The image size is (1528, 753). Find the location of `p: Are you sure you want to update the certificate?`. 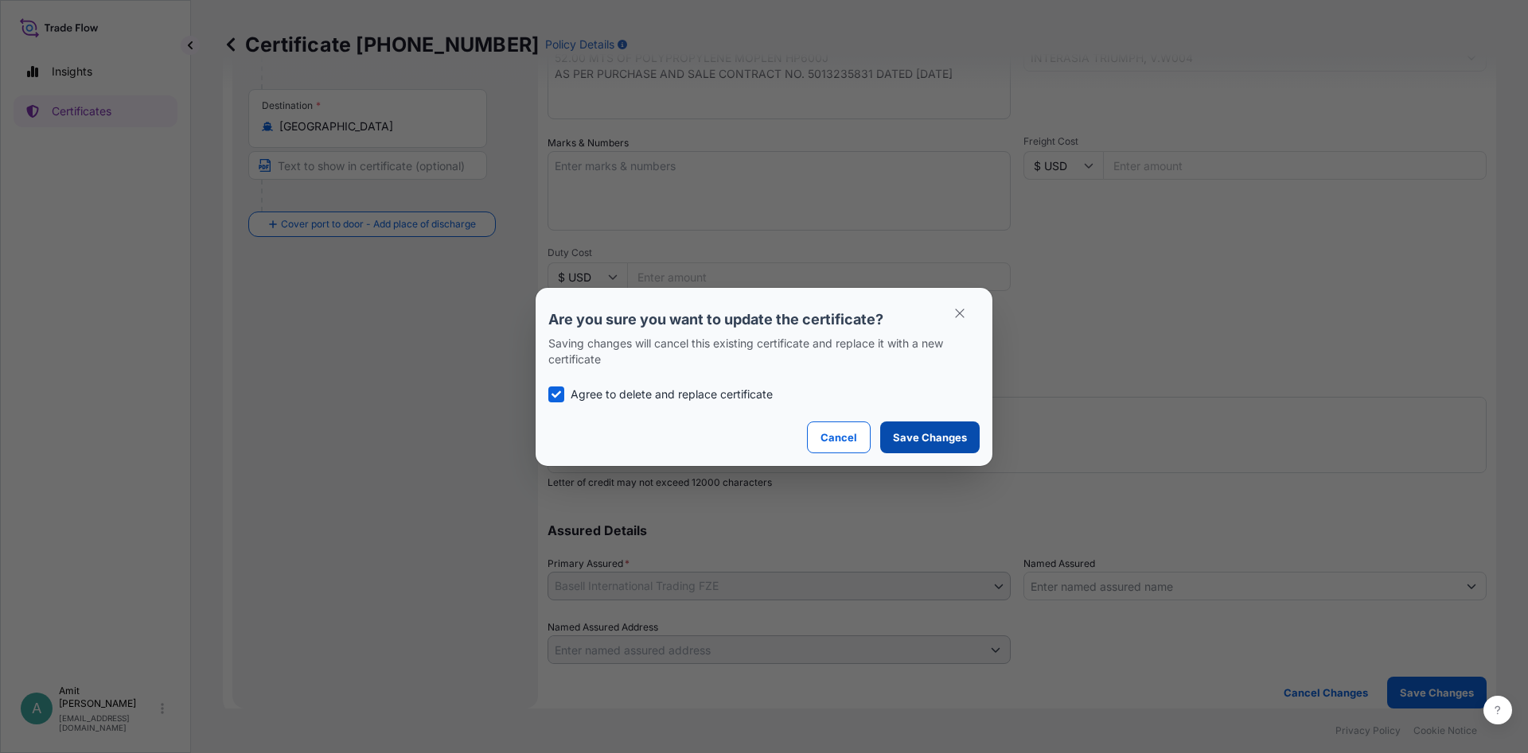

p: Are you sure you want to update the certificate? is located at coordinates (764, 320).